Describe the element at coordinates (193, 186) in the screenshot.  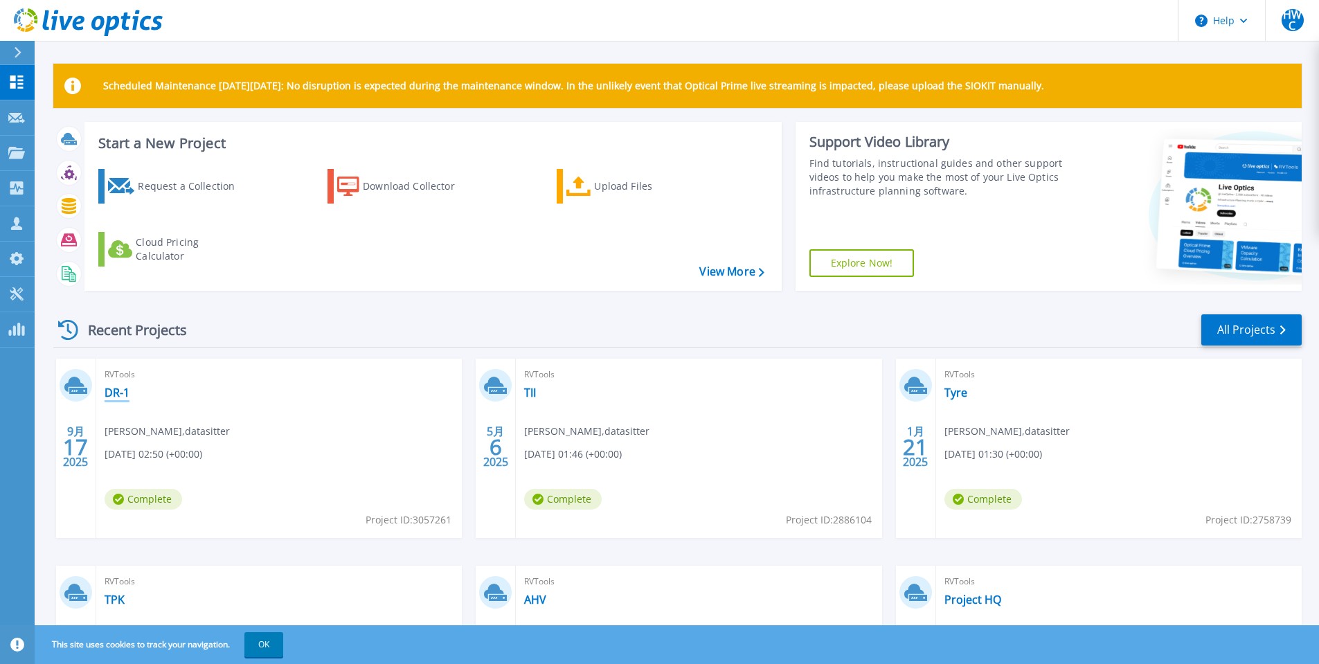
I see `div: Request a Collection` at that location.